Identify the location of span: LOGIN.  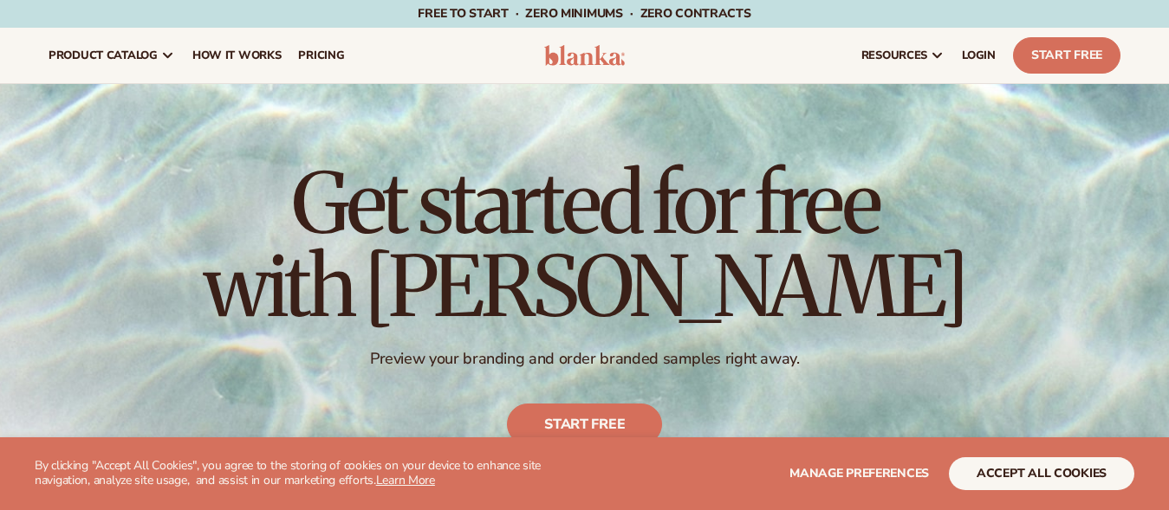
(978, 55).